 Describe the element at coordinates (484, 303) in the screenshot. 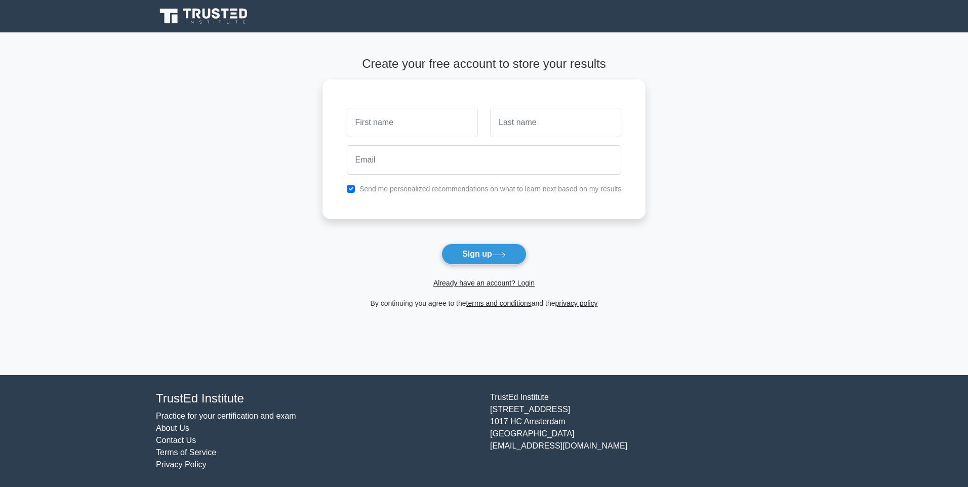

I see `div: By continuing you agree to the and the` at that location.